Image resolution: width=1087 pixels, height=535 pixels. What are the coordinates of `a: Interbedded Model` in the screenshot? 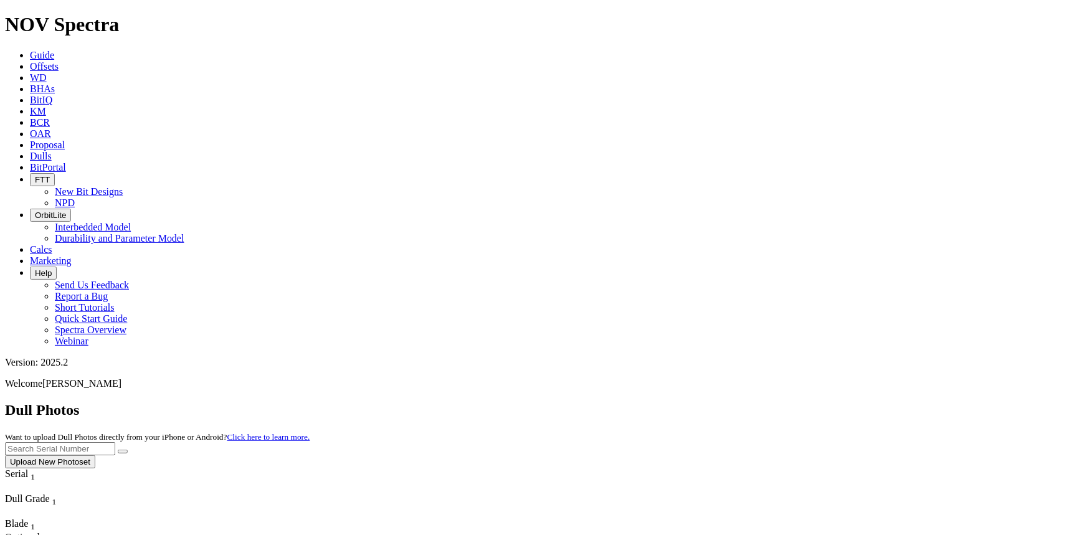 It's located at (93, 227).